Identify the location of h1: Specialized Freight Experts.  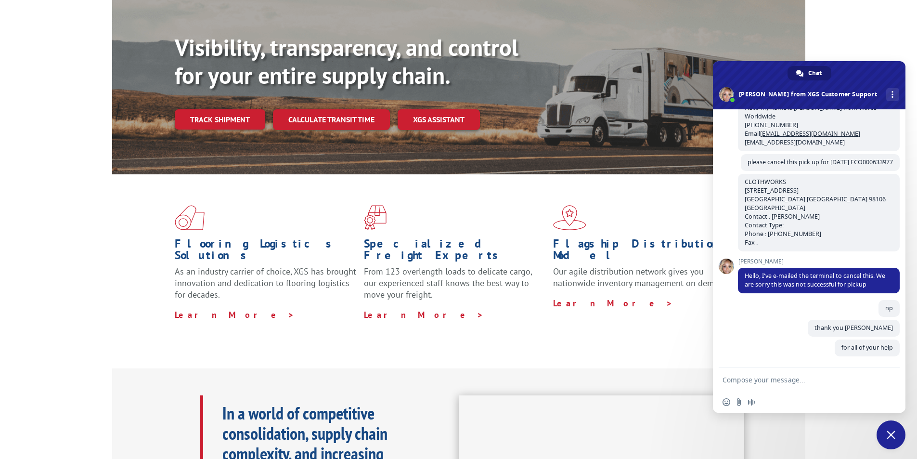
(455, 252).